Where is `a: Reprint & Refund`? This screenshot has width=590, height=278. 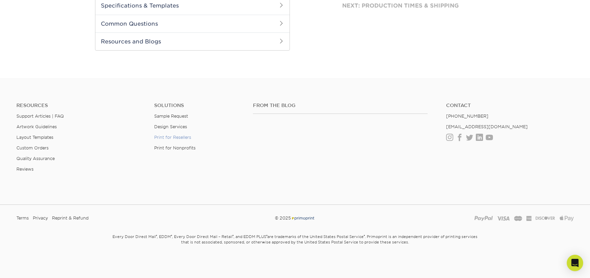 a: Reprint & Refund is located at coordinates (70, 218).